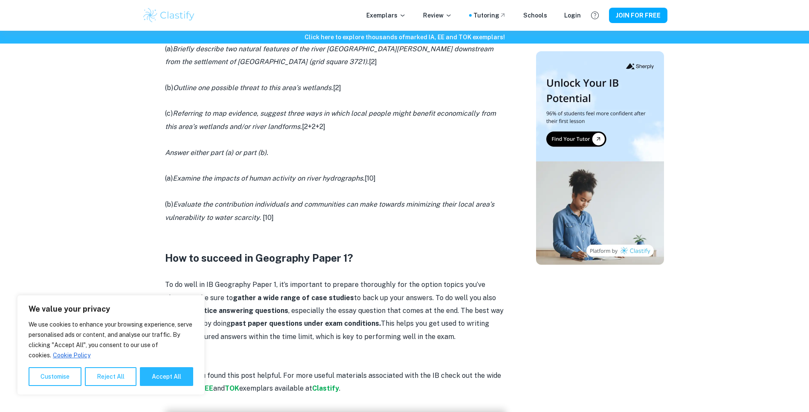  Describe the element at coordinates (438, 15) in the screenshot. I see `p: Review` at that location.